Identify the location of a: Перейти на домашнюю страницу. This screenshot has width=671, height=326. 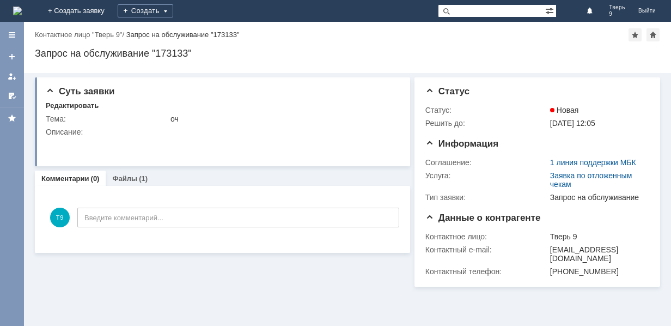
(17, 11).